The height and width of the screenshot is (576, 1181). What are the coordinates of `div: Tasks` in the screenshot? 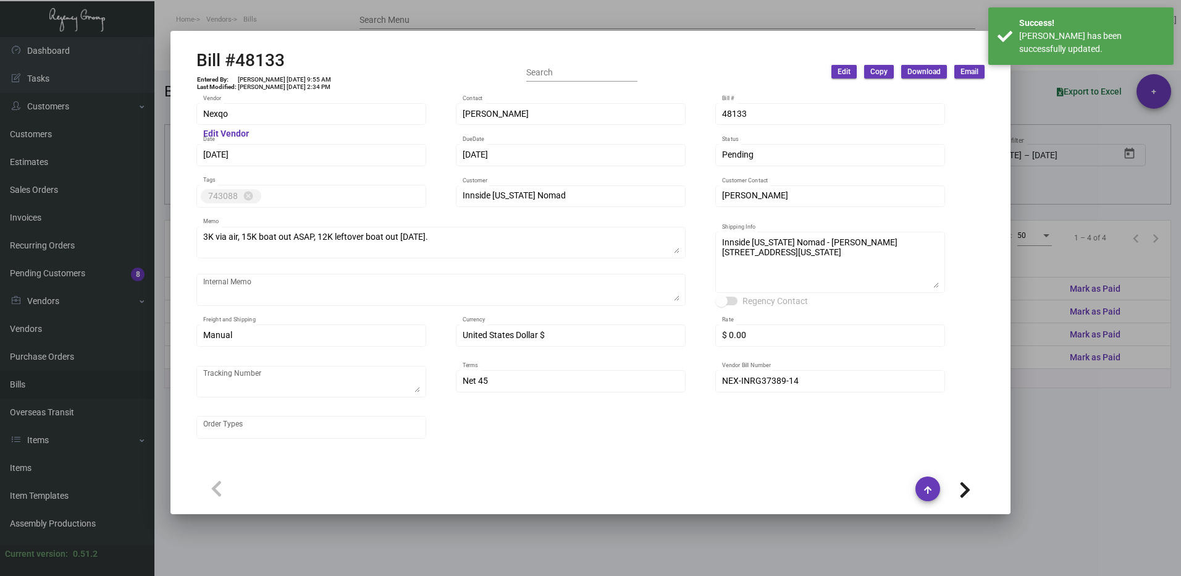 It's located at (253, 473).